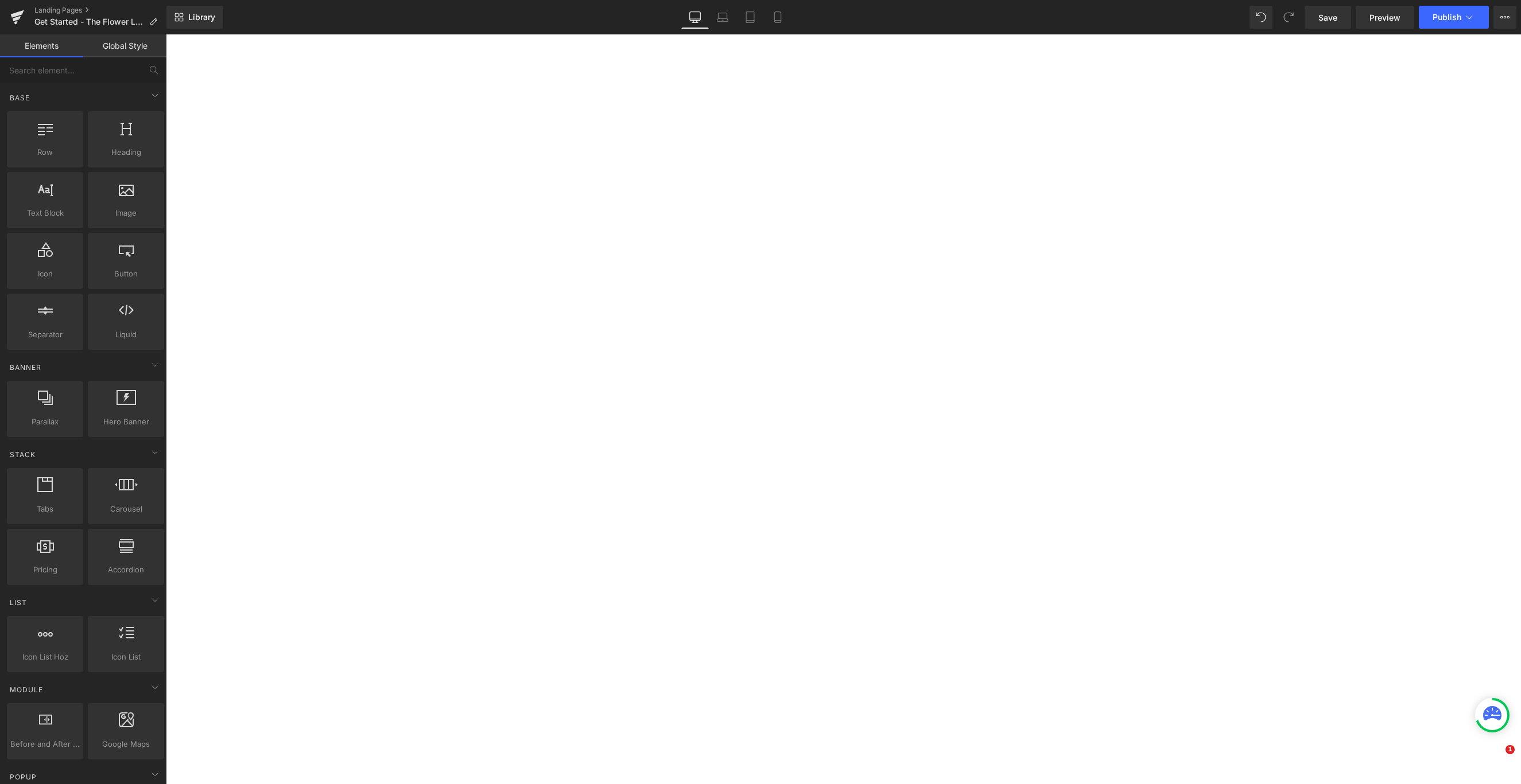 Image resolution: width=1521 pixels, height=784 pixels. I want to click on a: Mobile, so click(777, 17).